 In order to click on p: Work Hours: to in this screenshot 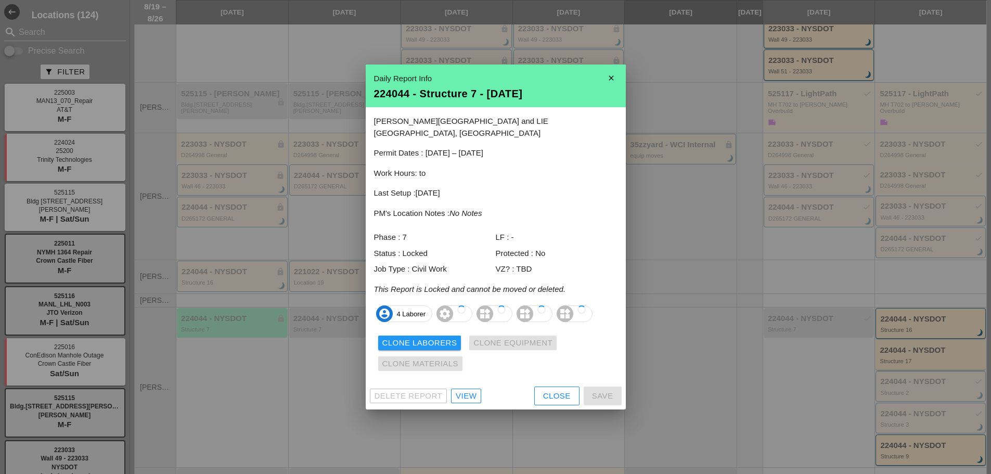, I will do `click(496, 173)`.